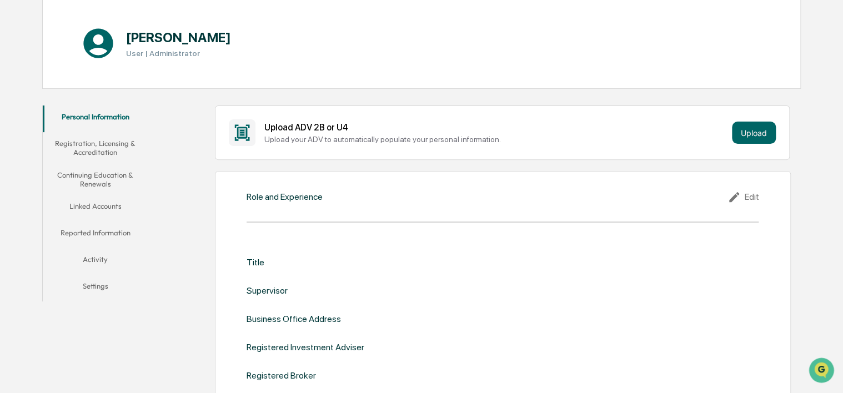 The height and width of the screenshot is (393, 843). Describe the element at coordinates (255, 262) in the screenshot. I see `div: Title` at that location.